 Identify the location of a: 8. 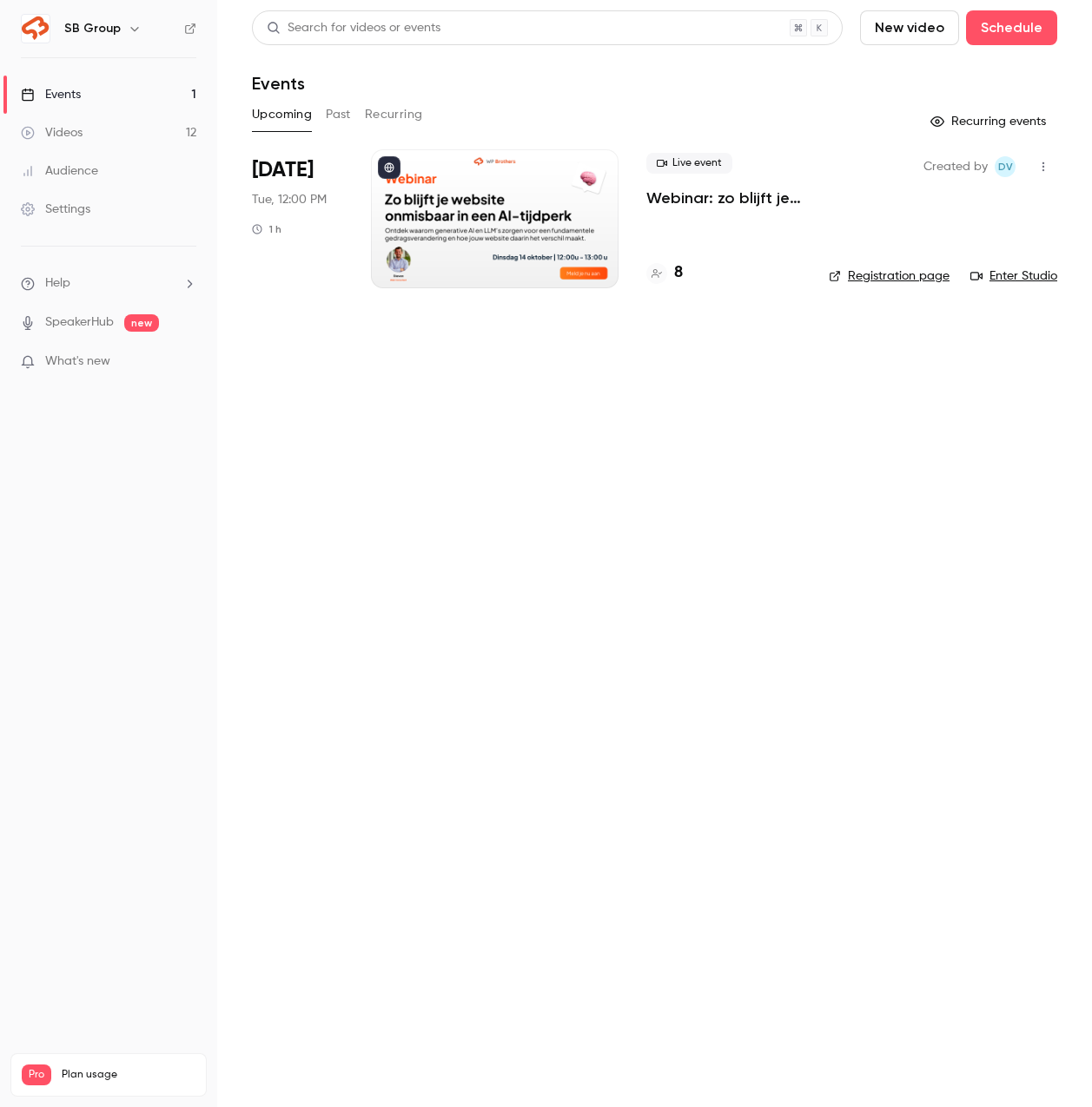
(665, 273).